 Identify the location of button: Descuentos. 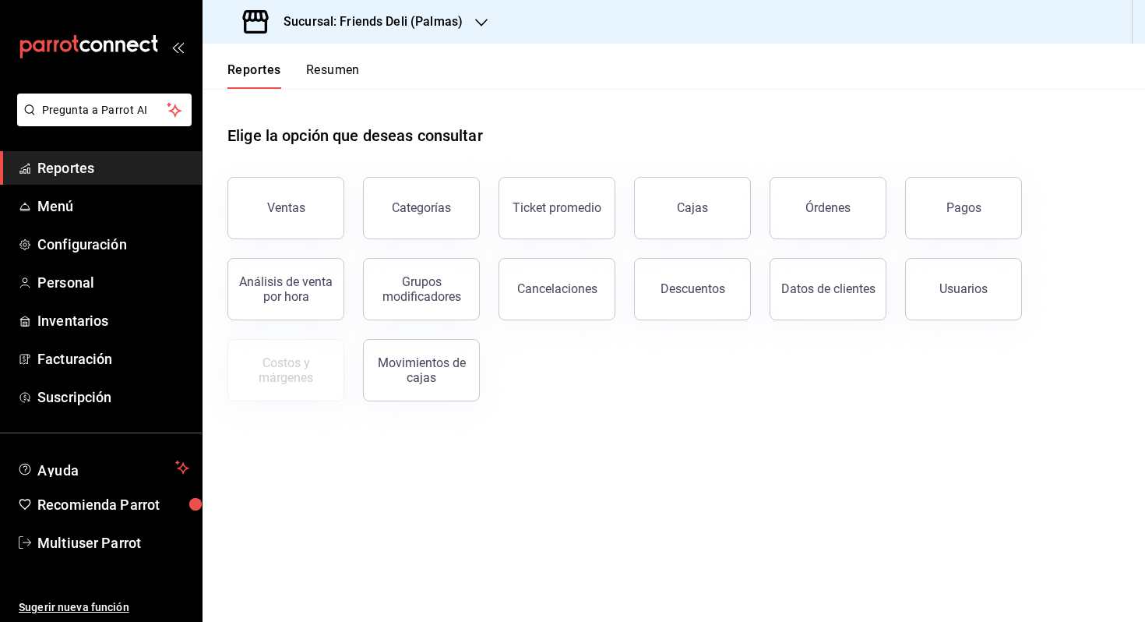
(693, 289).